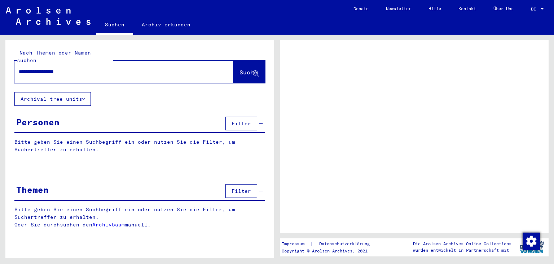  I want to click on img: yv_logo.png, so click(531, 247).